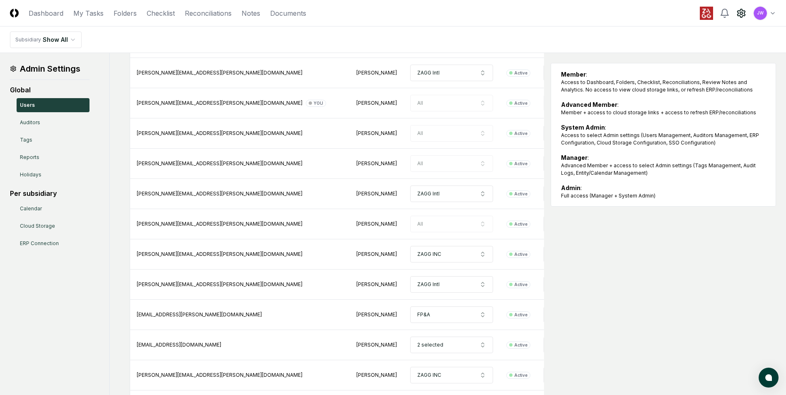 The image size is (786, 395). I want to click on a: ERP Connection, so click(53, 244).